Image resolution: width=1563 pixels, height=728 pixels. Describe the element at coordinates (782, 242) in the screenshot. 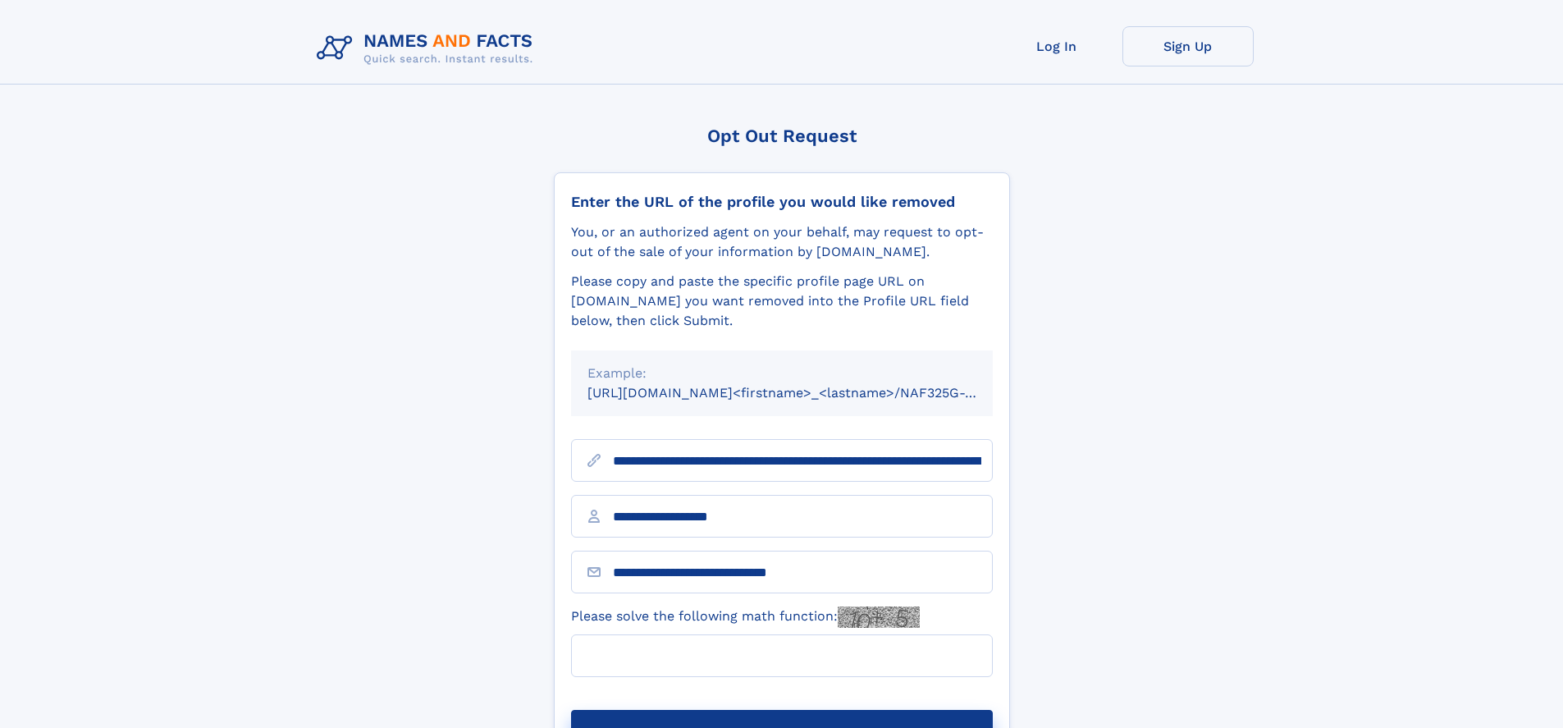

I see `div: You, or an authorized agent on your behalf, may request to opt-out of the sale of your informatio...` at that location.